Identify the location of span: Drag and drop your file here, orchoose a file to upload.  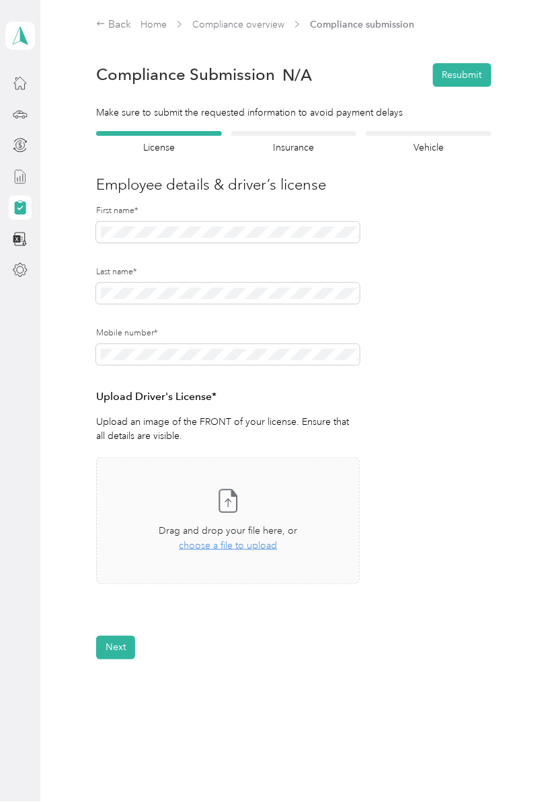
(228, 520).